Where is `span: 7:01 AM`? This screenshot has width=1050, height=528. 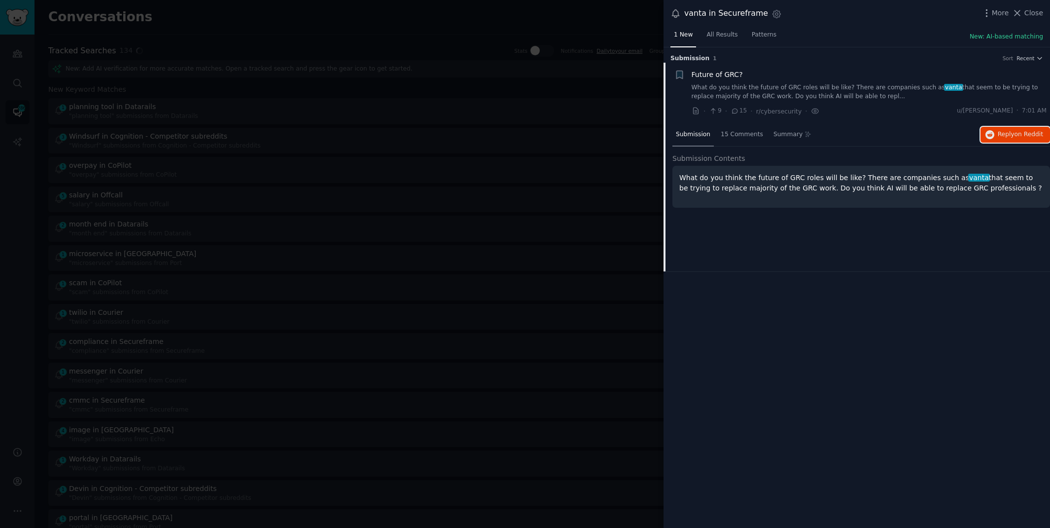
span: 7:01 AM is located at coordinates (1034, 111).